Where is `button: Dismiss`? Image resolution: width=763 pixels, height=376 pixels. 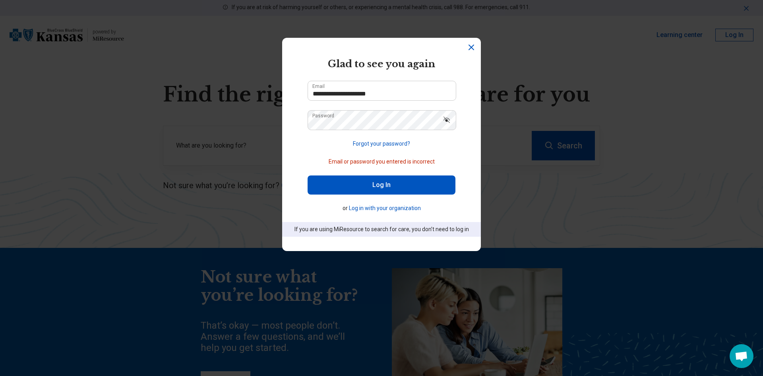
button: Dismiss is located at coordinates (472, 47).